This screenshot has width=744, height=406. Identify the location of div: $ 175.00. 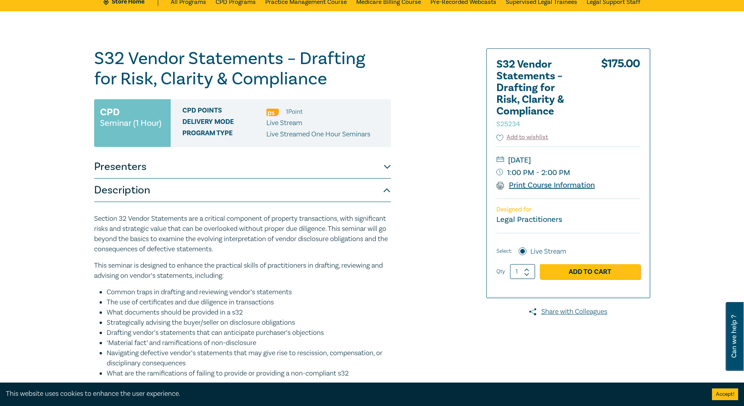
(620, 96).